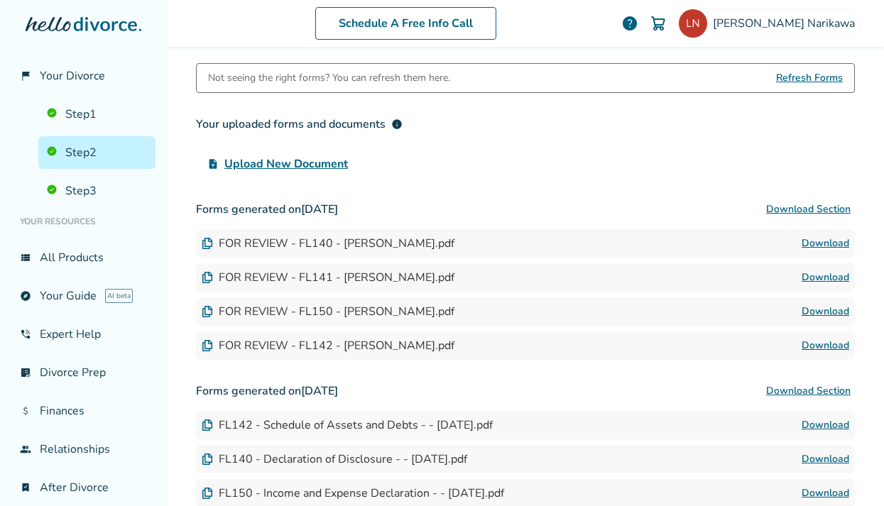 The image size is (884, 506). I want to click on a: Schedule A Free Info Call, so click(405, 23).